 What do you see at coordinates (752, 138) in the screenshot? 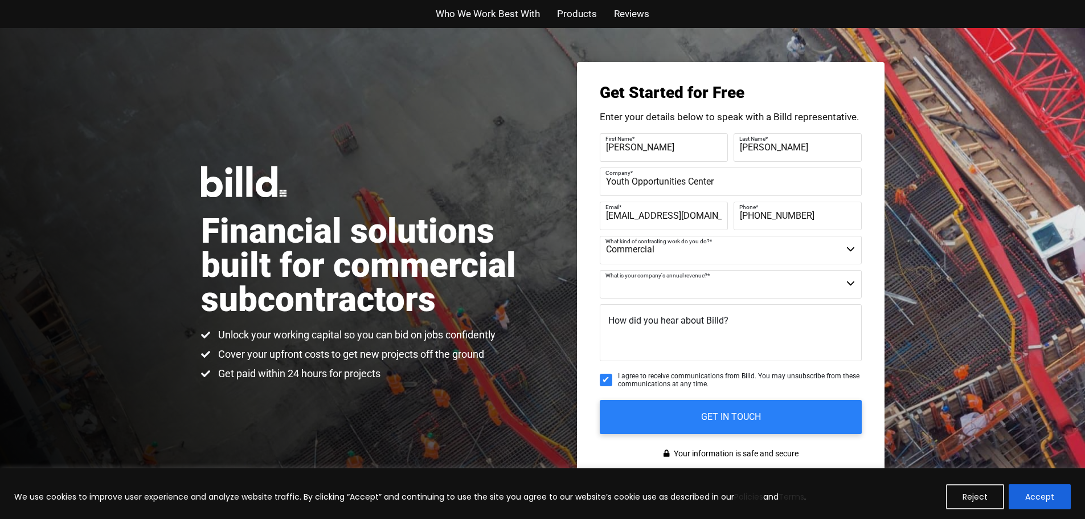
I see `span: Last Name` at bounding box center [752, 138].